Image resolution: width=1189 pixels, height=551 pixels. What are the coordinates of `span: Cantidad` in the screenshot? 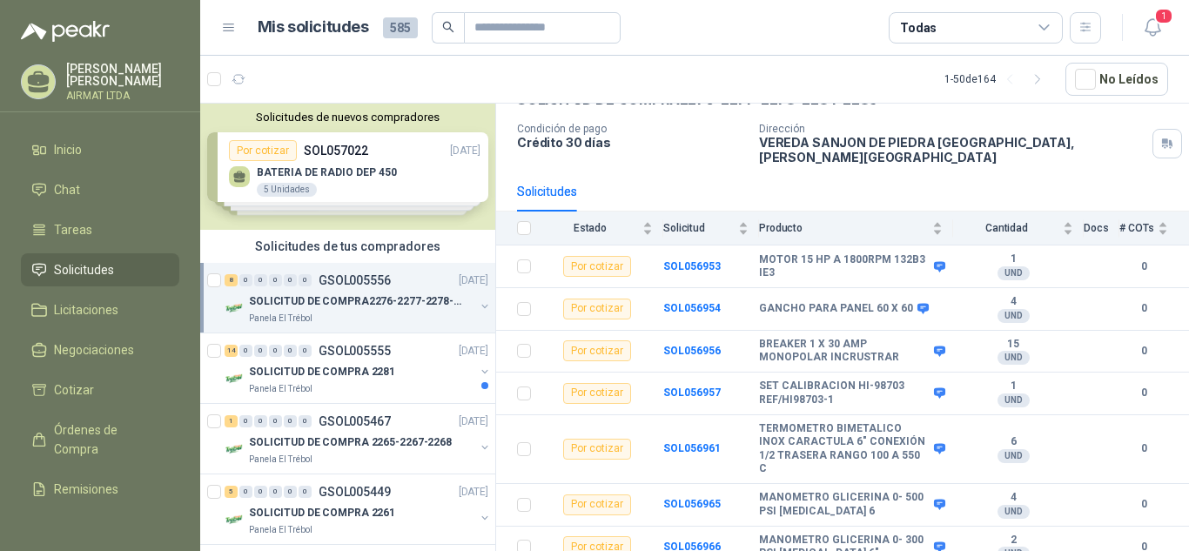 It's located at (1006, 228).